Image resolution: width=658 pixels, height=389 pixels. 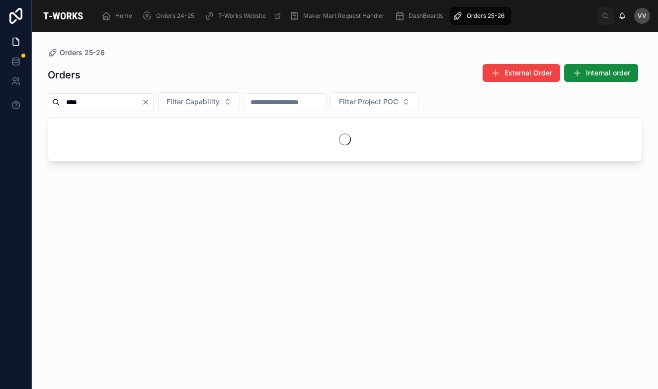 I want to click on button: Clear, so click(x=148, y=102).